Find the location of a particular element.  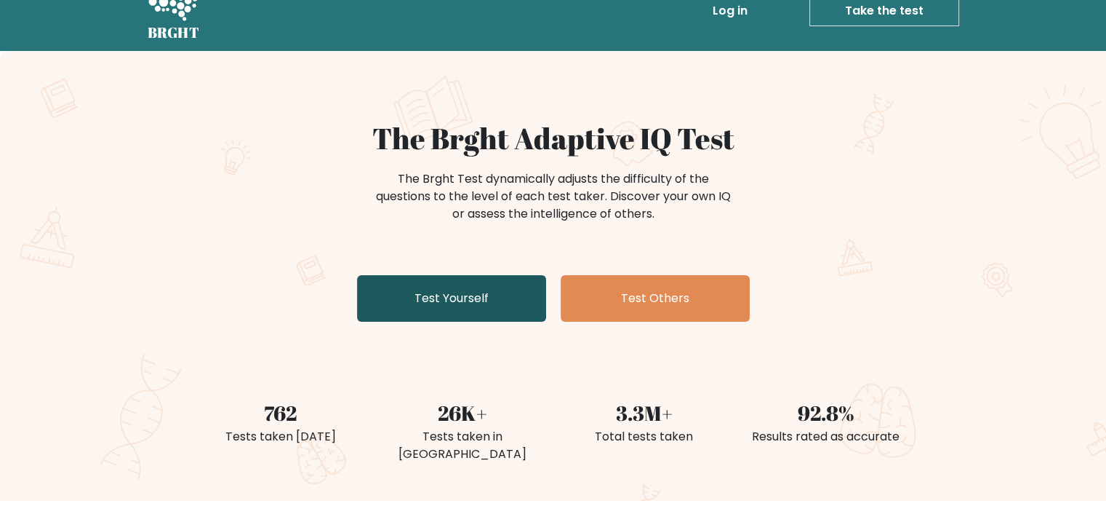

div: The Brght Test dynamically adjusts the difficulty of the questions to the level of each test take... is located at coordinates (554, 196).